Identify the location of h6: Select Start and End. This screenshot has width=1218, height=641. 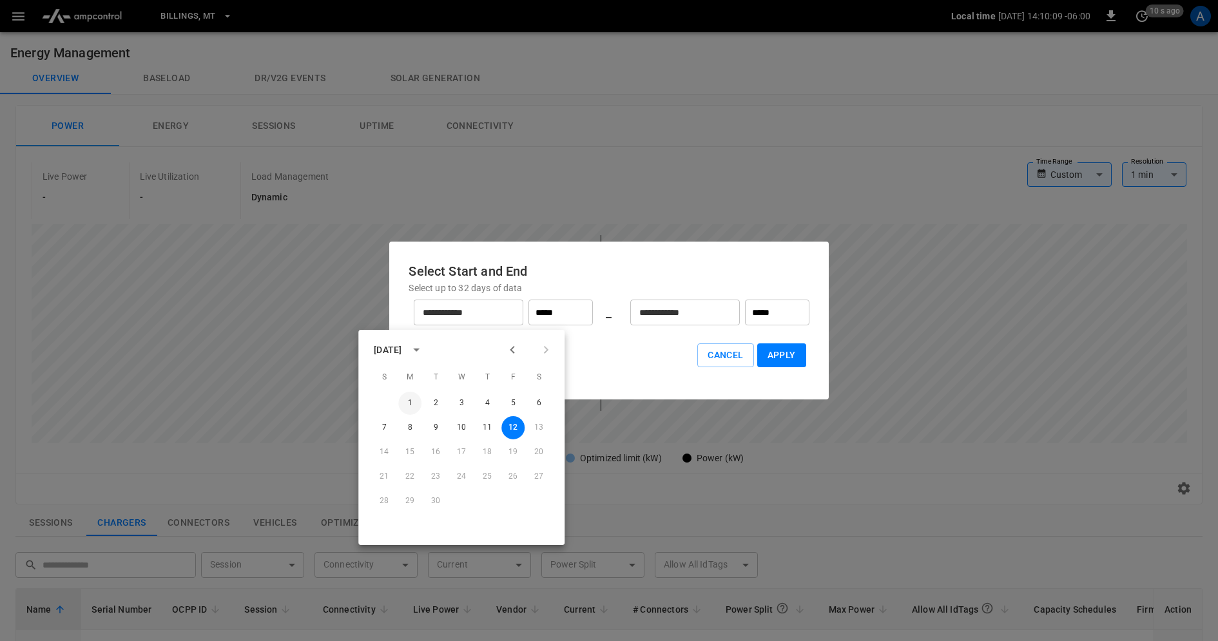
(608, 271).